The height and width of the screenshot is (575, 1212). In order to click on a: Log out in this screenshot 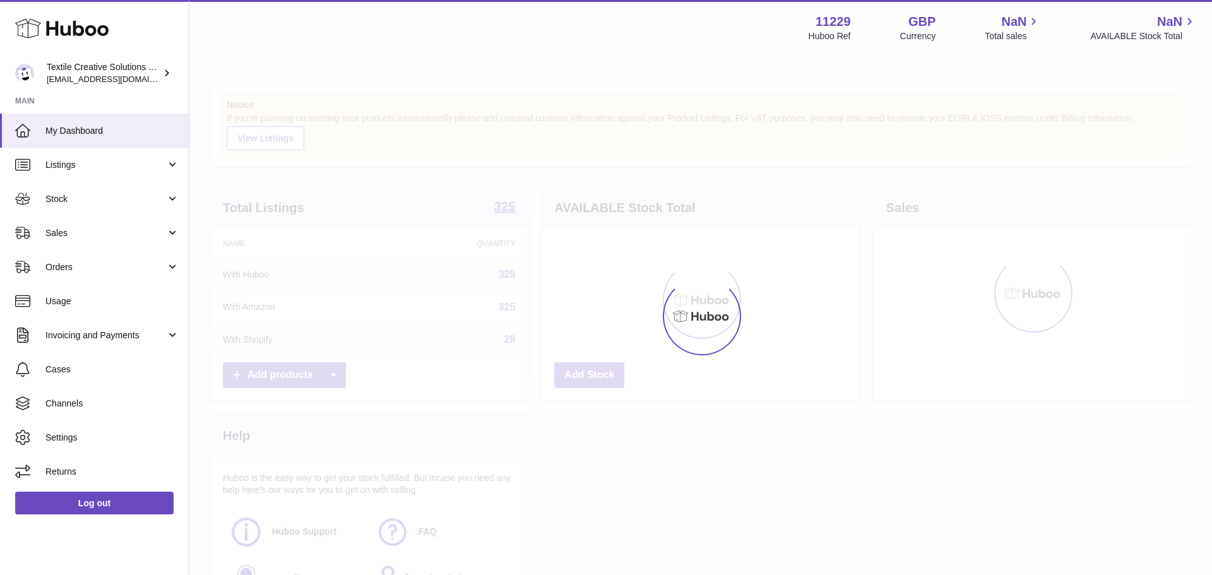, I will do `click(94, 503)`.